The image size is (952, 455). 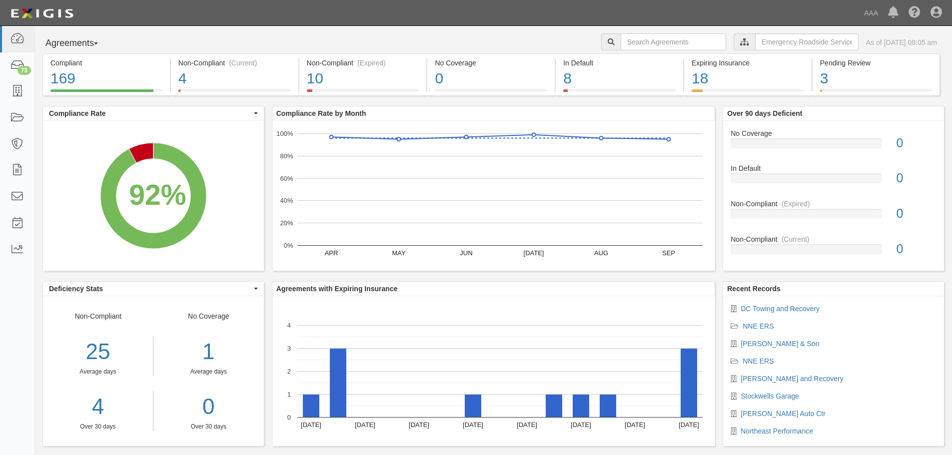 What do you see at coordinates (876, 93) in the screenshot?
I see `a: Pending Review3` at bounding box center [876, 93].